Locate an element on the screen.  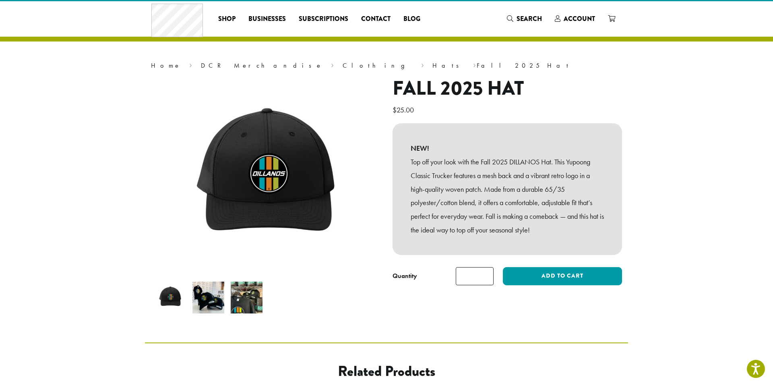
a: Clothing is located at coordinates (378, 65).